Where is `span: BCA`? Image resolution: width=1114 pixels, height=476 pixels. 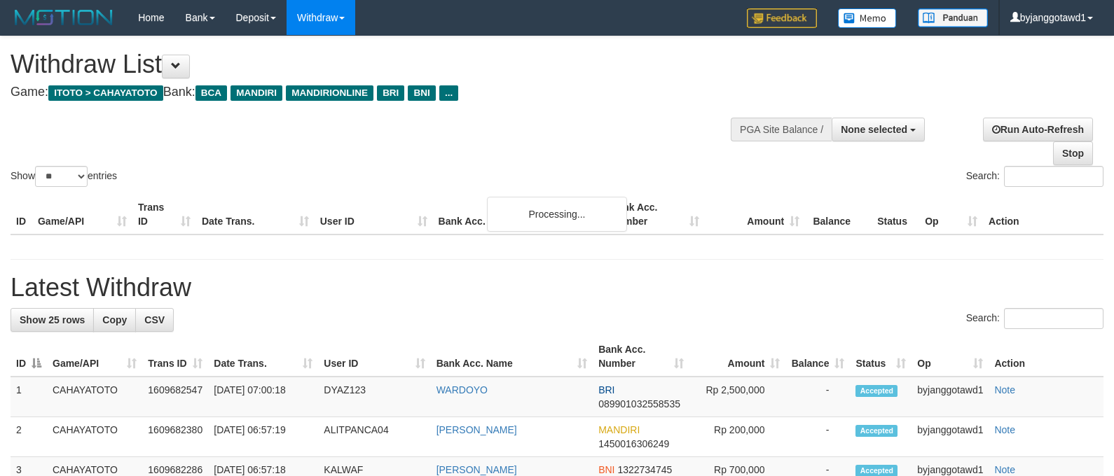 span: BCA is located at coordinates (211, 93).